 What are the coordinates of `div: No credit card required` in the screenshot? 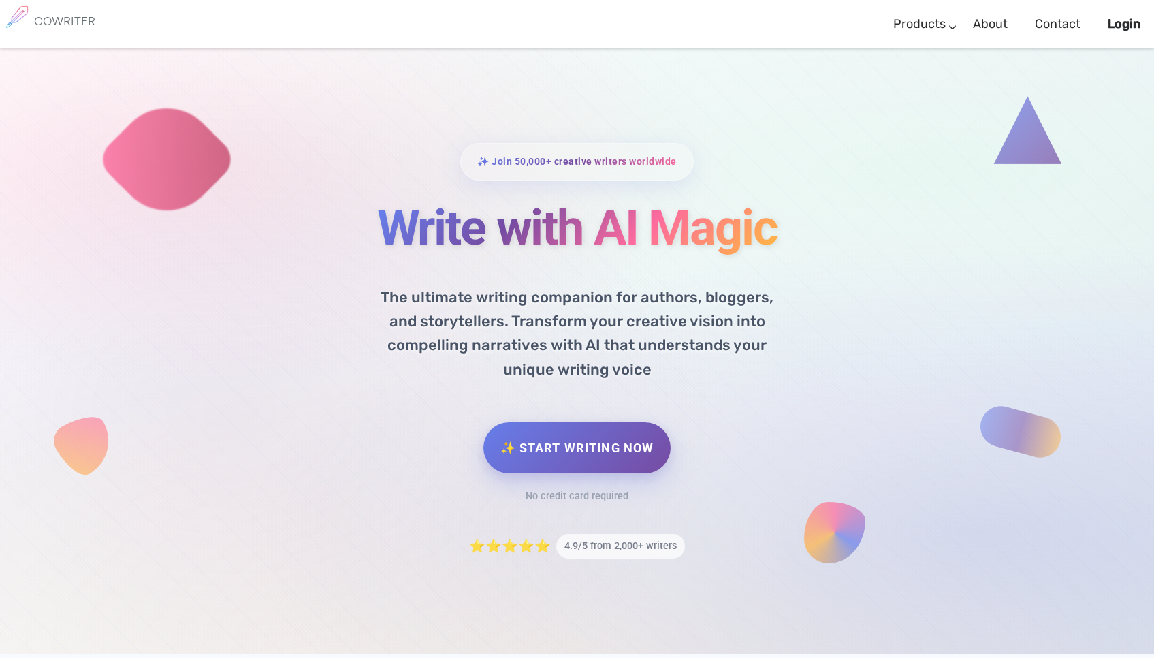 It's located at (577, 496).